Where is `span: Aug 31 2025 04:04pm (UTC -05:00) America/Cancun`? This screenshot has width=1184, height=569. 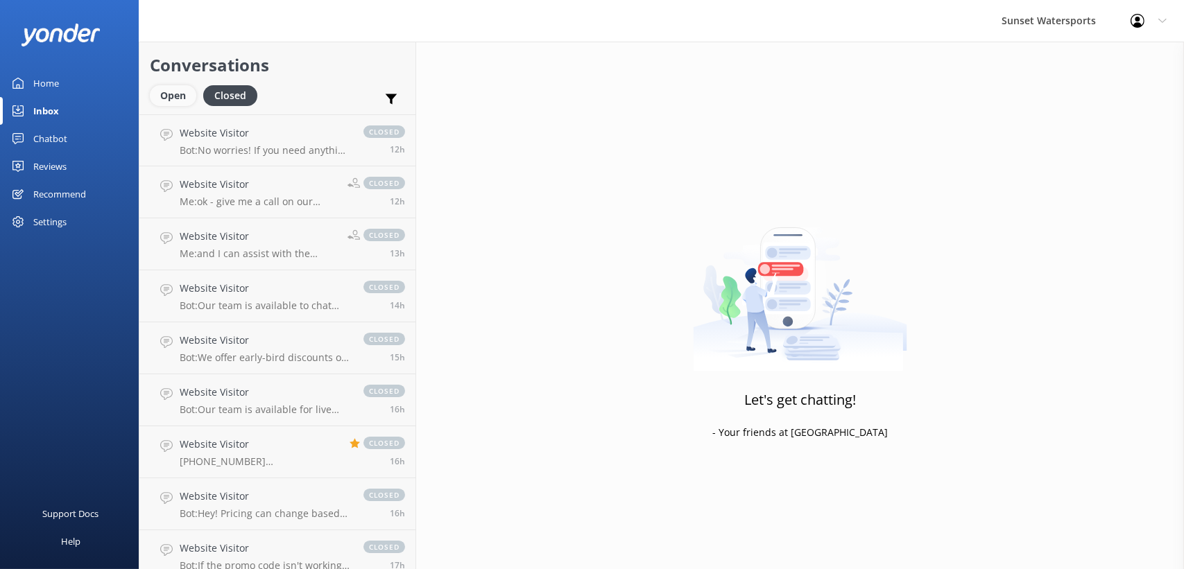
span: Aug 31 2025 04:04pm (UTC -05:00) America/Cancun is located at coordinates (397, 513).